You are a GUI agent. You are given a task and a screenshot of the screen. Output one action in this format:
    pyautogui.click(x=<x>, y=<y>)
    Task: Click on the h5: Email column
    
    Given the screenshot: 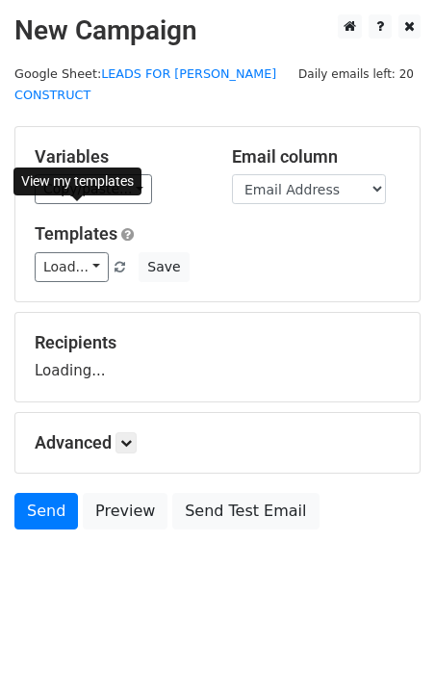 What is the action you would take?
    pyautogui.click(x=316, y=157)
    